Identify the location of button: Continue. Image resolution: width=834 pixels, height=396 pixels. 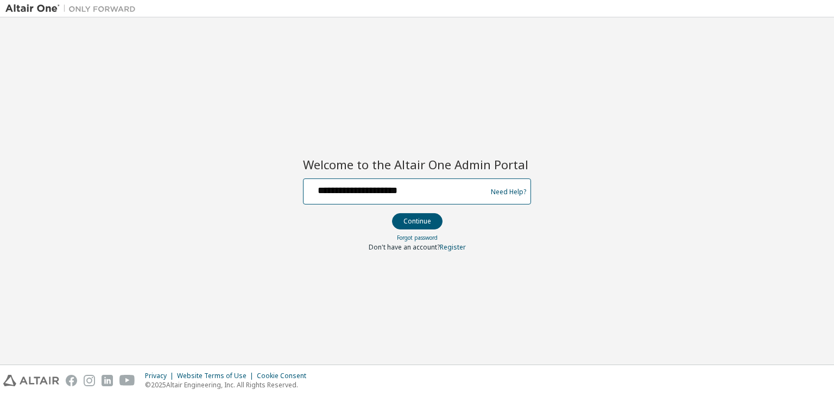
(417, 221).